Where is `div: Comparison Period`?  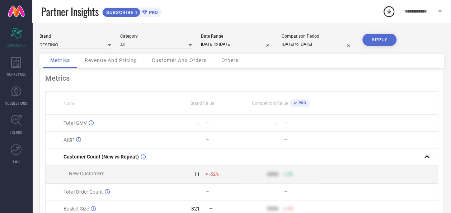 div: Comparison Period is located at coordinates (318, 36).